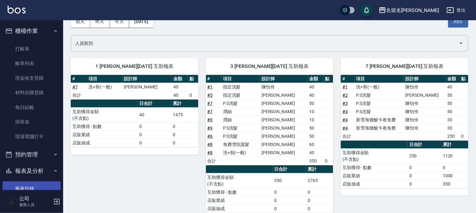 The height and width of the screenshot is (213, 476). What do you see at coordinates (32, 171) in the screenshot?
I see `button: 報表及分析` at bounding box center [32, 171].